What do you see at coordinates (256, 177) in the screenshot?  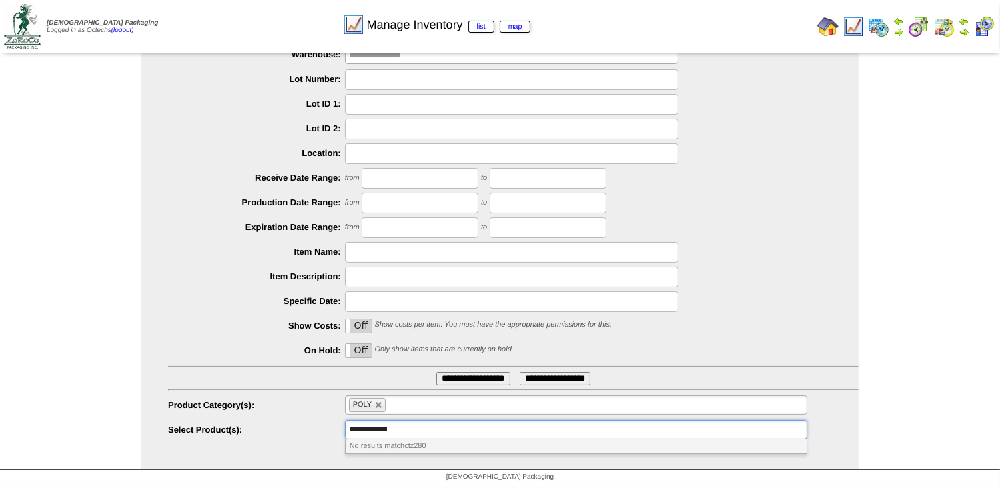 I see `label: Receive Date Range:` at bounding box center [256, 177].